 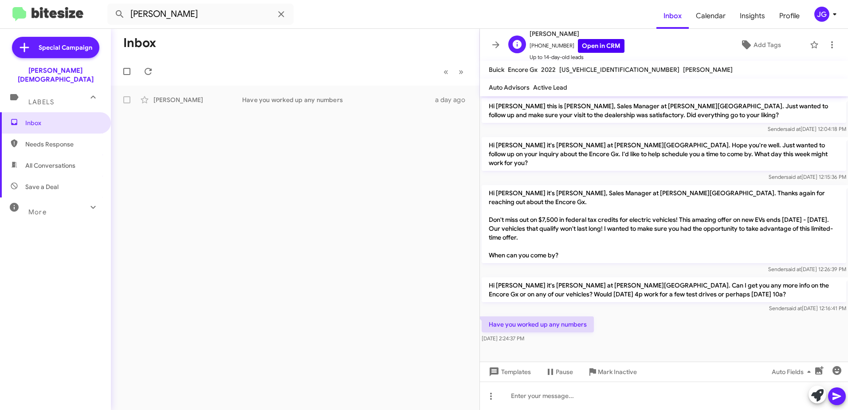 What do you see at coordinates (200, 14) in the screenshot?
I see `input: Search` at bounding box center [200, 14].